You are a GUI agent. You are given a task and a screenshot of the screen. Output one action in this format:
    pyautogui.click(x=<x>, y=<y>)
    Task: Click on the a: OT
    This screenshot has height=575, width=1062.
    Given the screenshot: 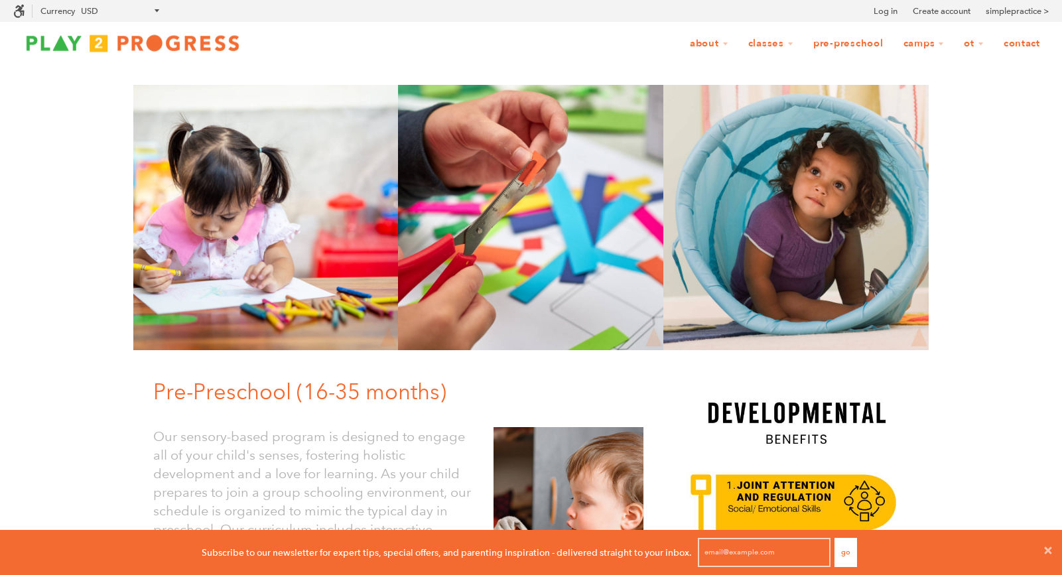 What is the action you would take?
    pyautogui.click(x=974, y=44)
    